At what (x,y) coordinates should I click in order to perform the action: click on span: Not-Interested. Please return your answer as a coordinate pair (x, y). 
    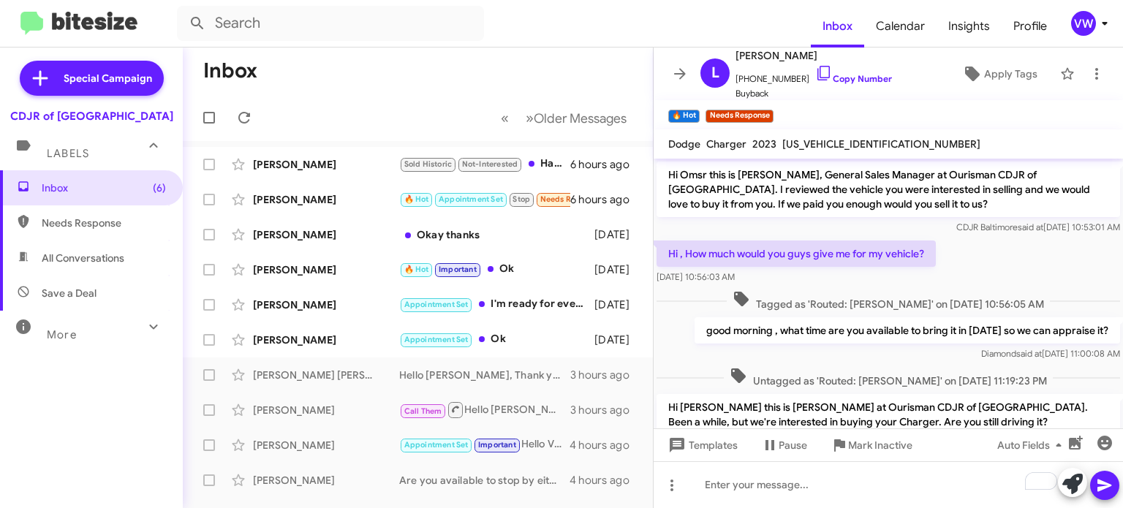
    Looking at the image, I should click on (490, 164).